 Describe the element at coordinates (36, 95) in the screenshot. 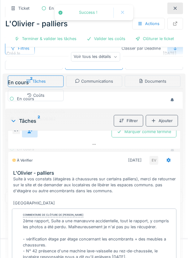

I see `div: Coûts` at that location.